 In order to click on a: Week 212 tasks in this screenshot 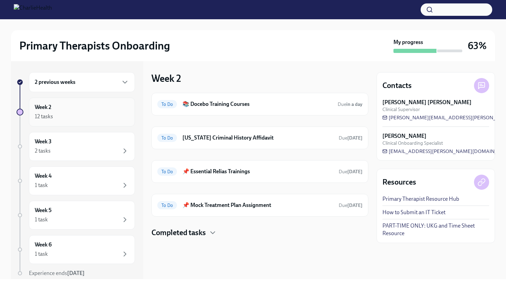, I will do `click(76, 112)`.